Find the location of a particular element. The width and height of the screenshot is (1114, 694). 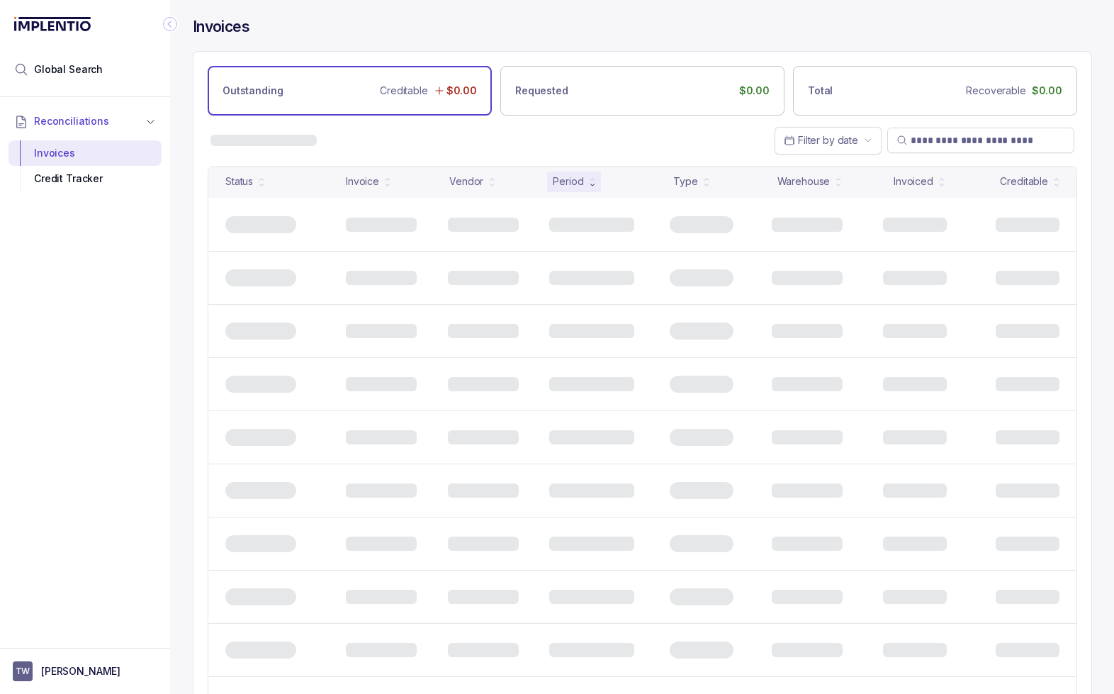

span: Global Search is located at coordinates (68, 69).